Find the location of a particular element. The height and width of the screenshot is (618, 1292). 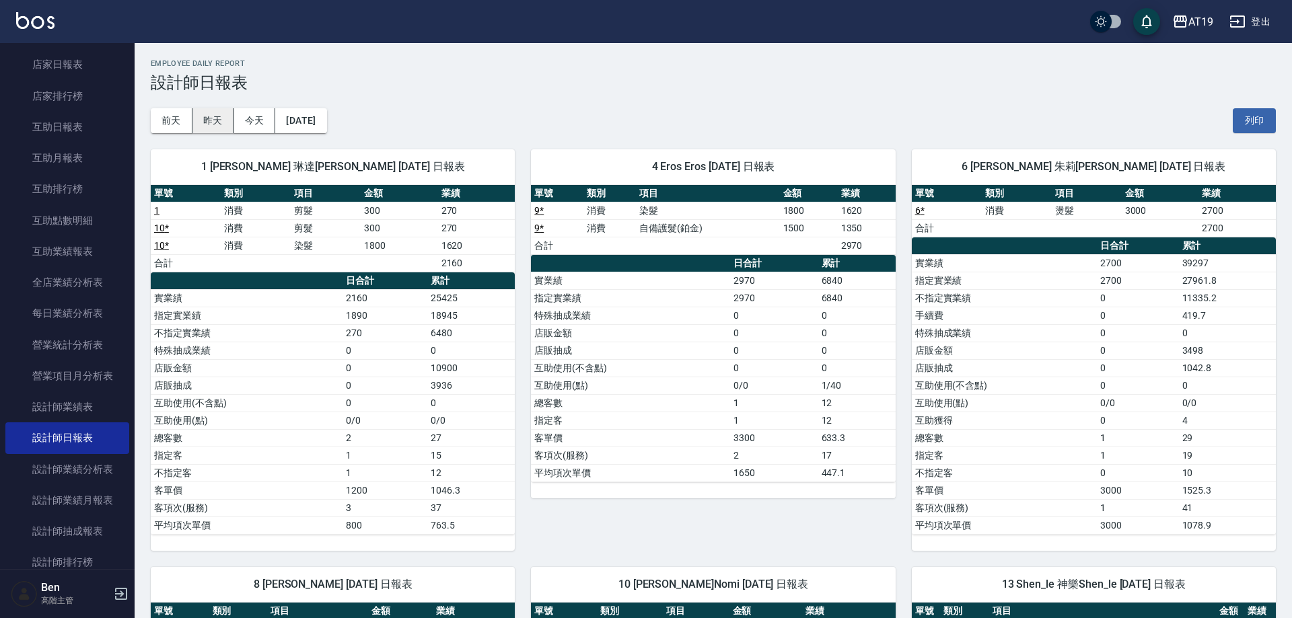

td: 店販金額 is located at coordinates (246, 368).